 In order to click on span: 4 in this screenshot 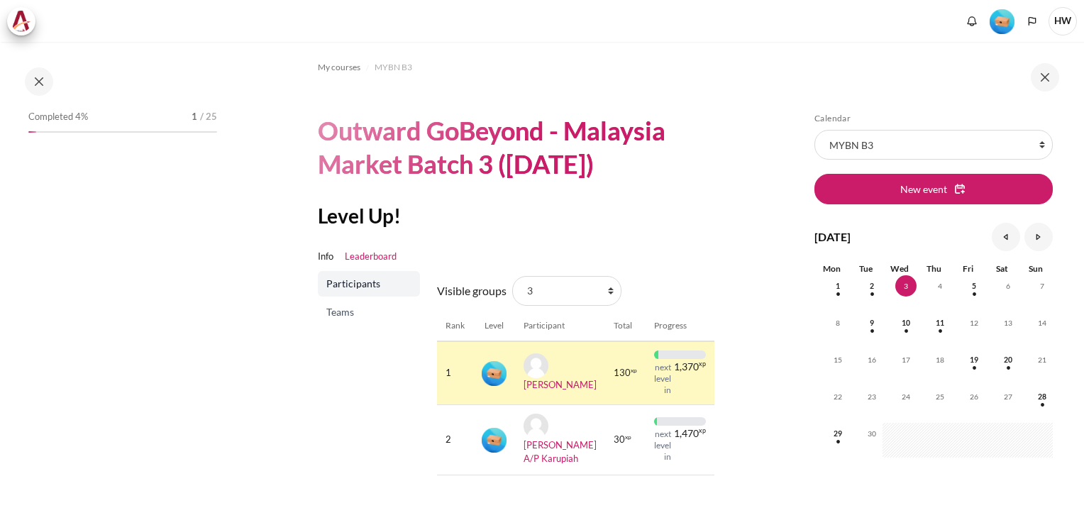, I will do `click(940, 286)`.